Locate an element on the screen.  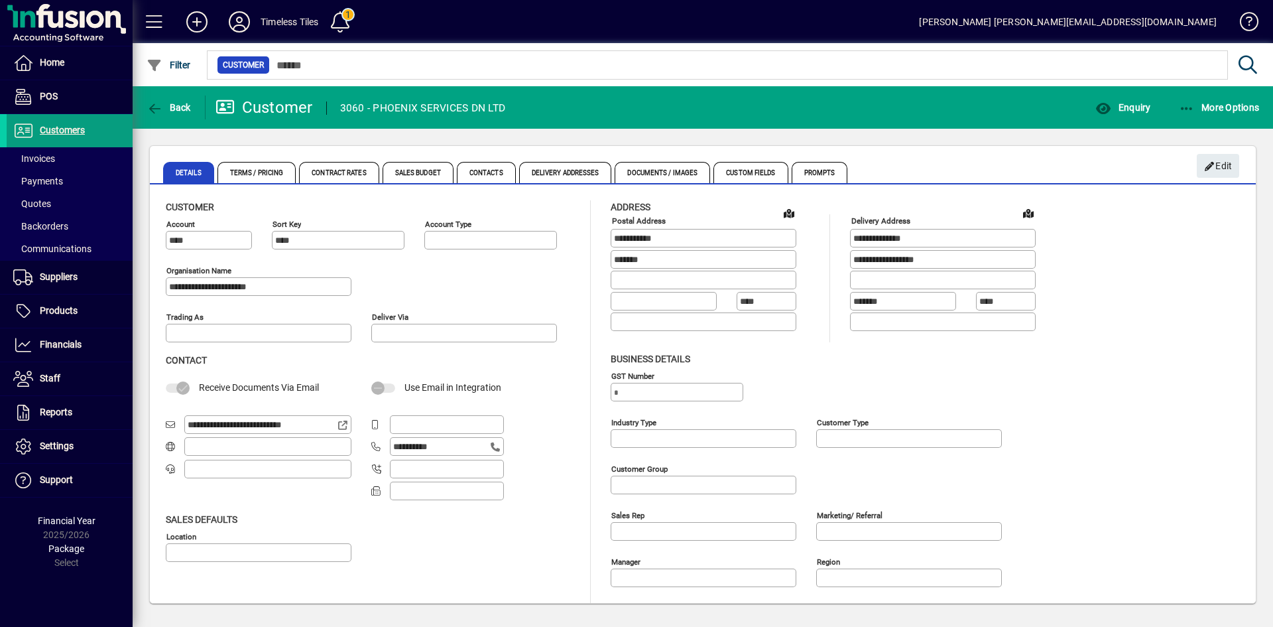
mat-label: Organisation name is located at coordinates (199, 271).